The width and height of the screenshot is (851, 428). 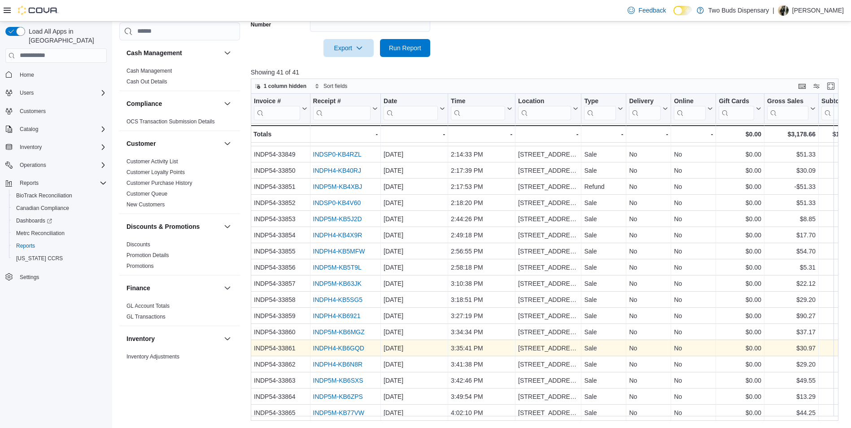 What do you see at coordinates (600, 108) in the screenshot?
I see `div: Type` at bounding box center [600, 108].